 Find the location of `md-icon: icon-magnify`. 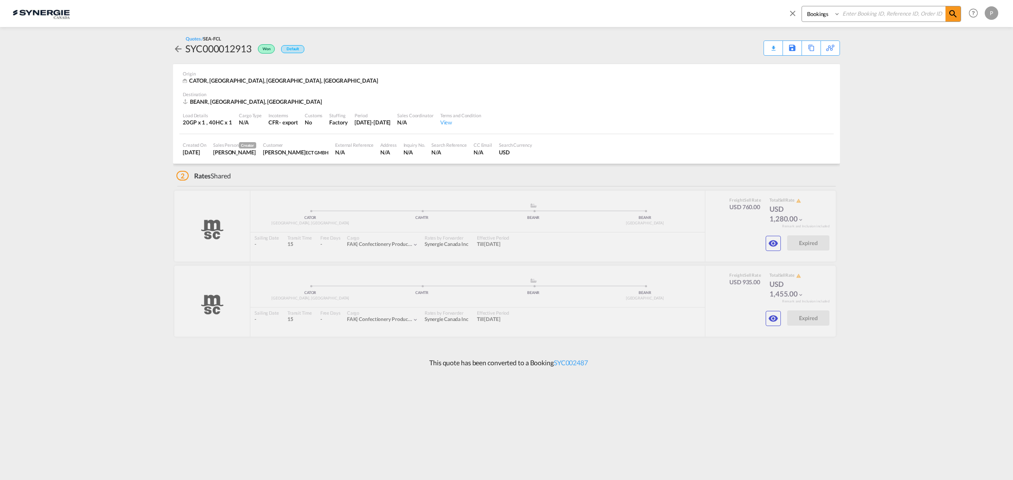

md-icon: icon-magnify is located at coordinates (953, 14).